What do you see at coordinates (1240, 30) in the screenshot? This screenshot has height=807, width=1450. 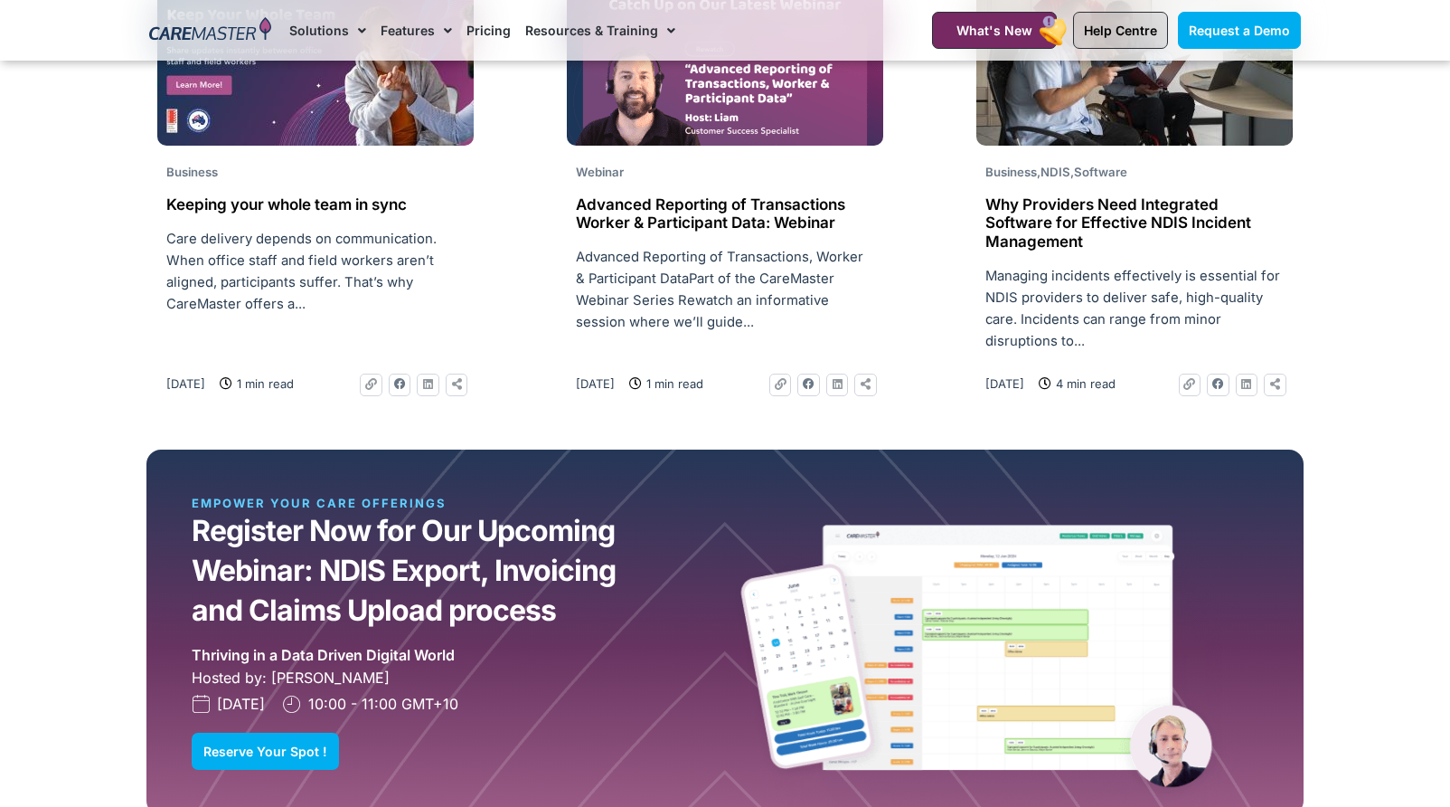 I see `a: Request a Demo` at bounding box center [1240, 30].